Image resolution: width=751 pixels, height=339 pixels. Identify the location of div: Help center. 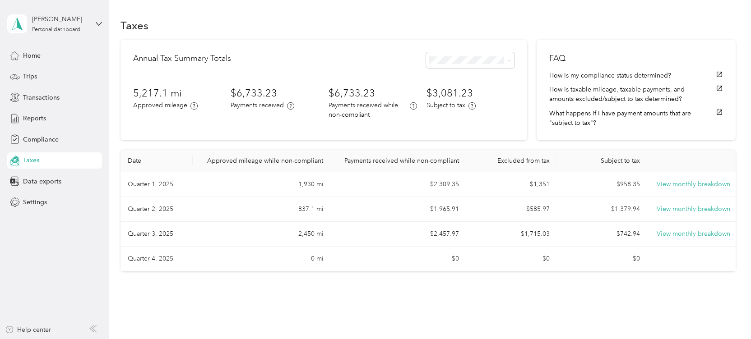
(28, 330).